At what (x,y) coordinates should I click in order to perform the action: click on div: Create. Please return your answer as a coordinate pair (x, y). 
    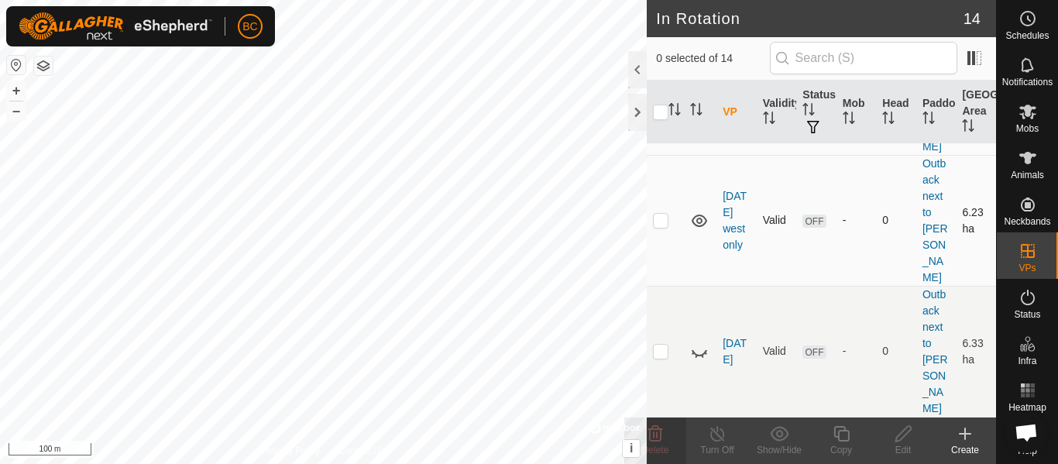
    Looking at the image, I should click on (965, 450).